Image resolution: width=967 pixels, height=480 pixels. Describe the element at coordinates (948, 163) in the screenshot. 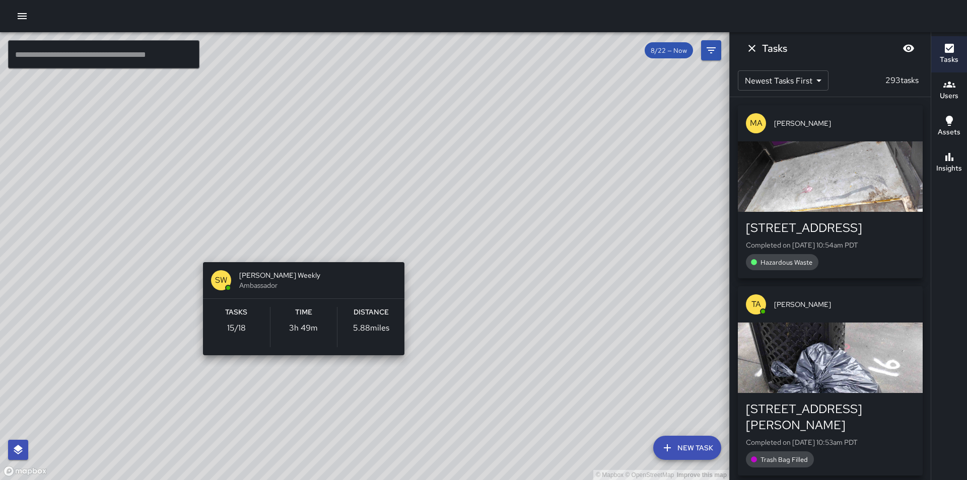

I see `button: Insights` at that location.